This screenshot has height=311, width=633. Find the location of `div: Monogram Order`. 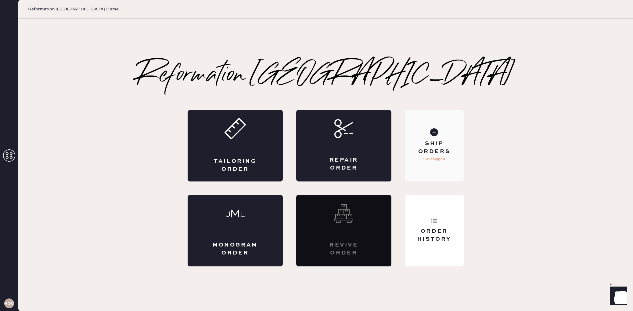

div: Monogram Order is located at coordinates (235, 249).